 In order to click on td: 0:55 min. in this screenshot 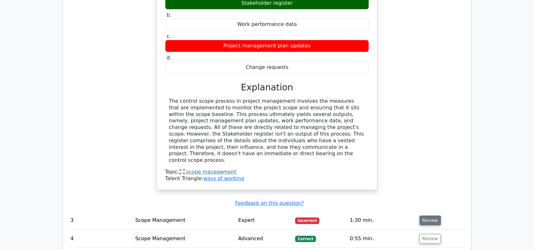, I will do `click(382, 238)`.